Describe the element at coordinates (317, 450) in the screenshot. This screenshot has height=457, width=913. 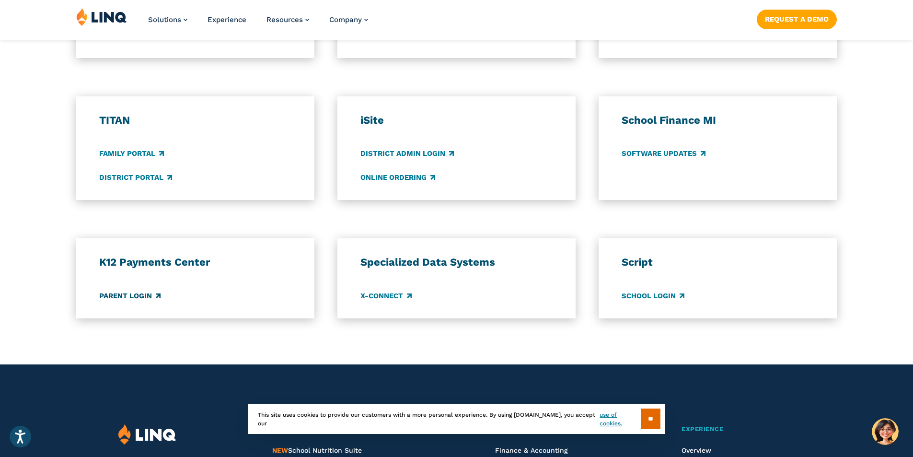
I see `a: NEWSchool Nutrition Suite` at that location.